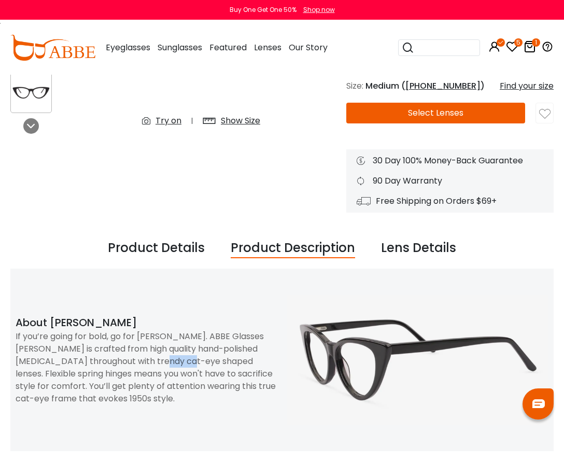 This screenshot has width=564, height=461. What do you see at coordinates (128, 47) in the screenshot?
I see `span: Eyeglasses` at bounding box center [128, 47].